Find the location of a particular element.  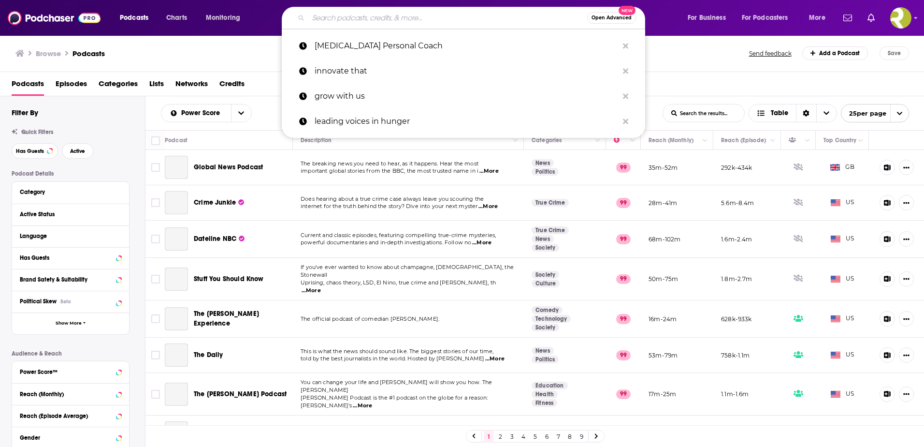

span: Table is located at coordinates (780, 113).